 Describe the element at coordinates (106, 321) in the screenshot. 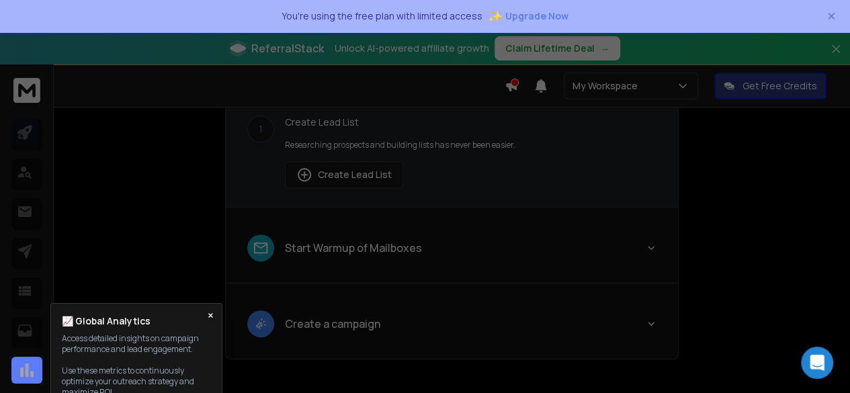

I see `h4: 📈 Global Analytics` at that location.